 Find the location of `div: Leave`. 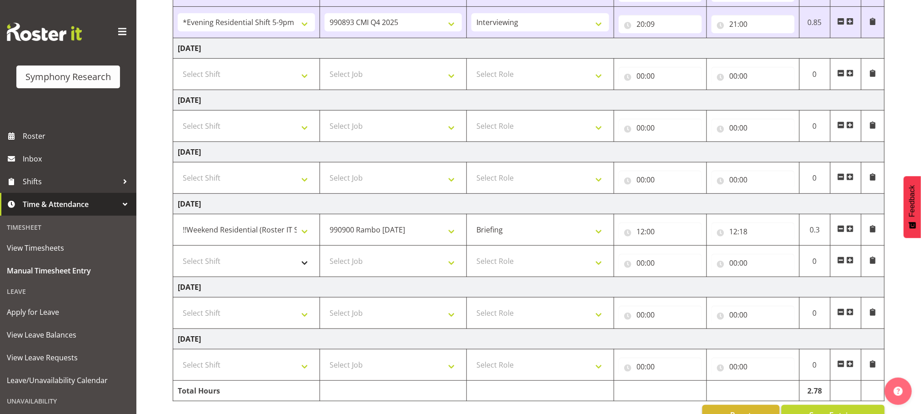

div: Leave is located at coordinates (68, 291).